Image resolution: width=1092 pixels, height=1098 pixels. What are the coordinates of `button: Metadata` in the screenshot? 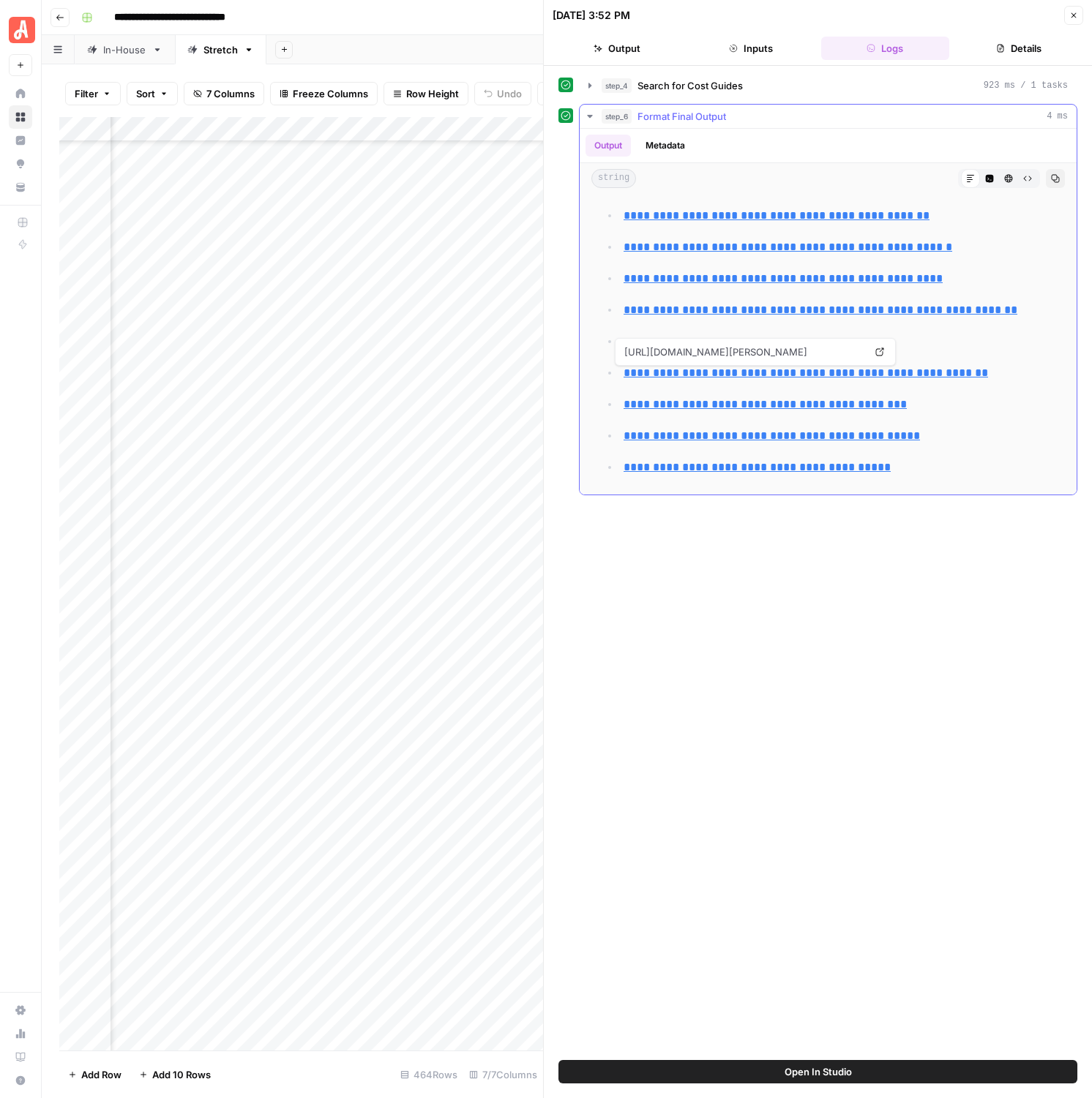 It's located at (666, 146).